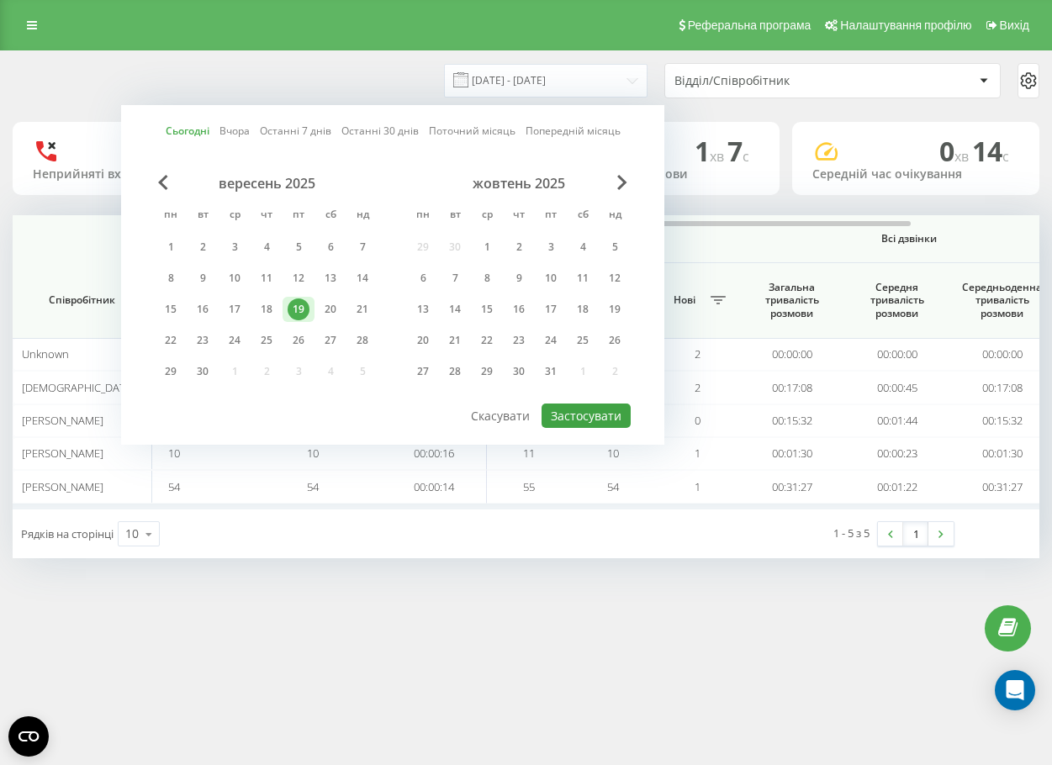 Image resolution: width=1052 pixels, height=765 pixels. What do you see at coordinates (455, 372) in the screenshot?
I see `div: 28` at bounding box center [455, 372].